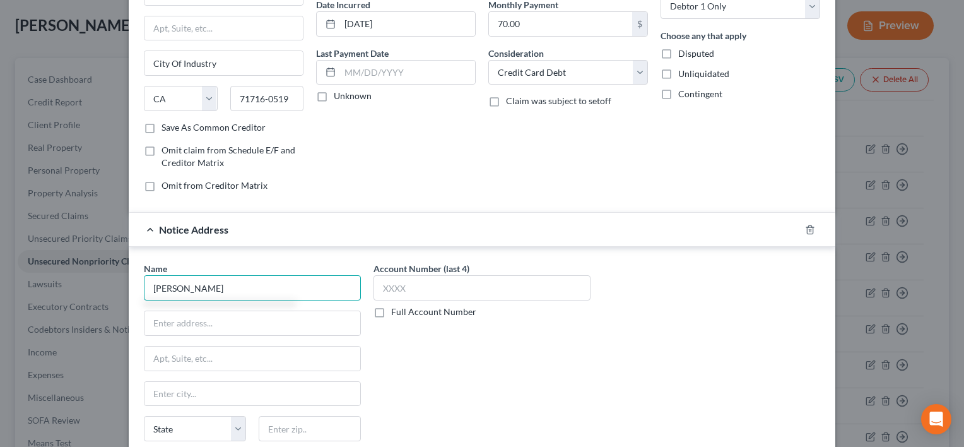 This screenshot has width=964, height=447. Describe the element at coordinates (696, 53) in the screenshot. I see `span: Disputed` at that location.